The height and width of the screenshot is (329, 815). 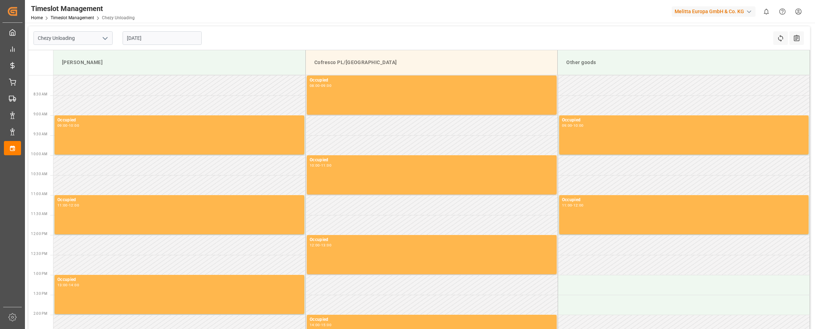 I want to click on span: 9:00 AM, so click(x=40, y=114).